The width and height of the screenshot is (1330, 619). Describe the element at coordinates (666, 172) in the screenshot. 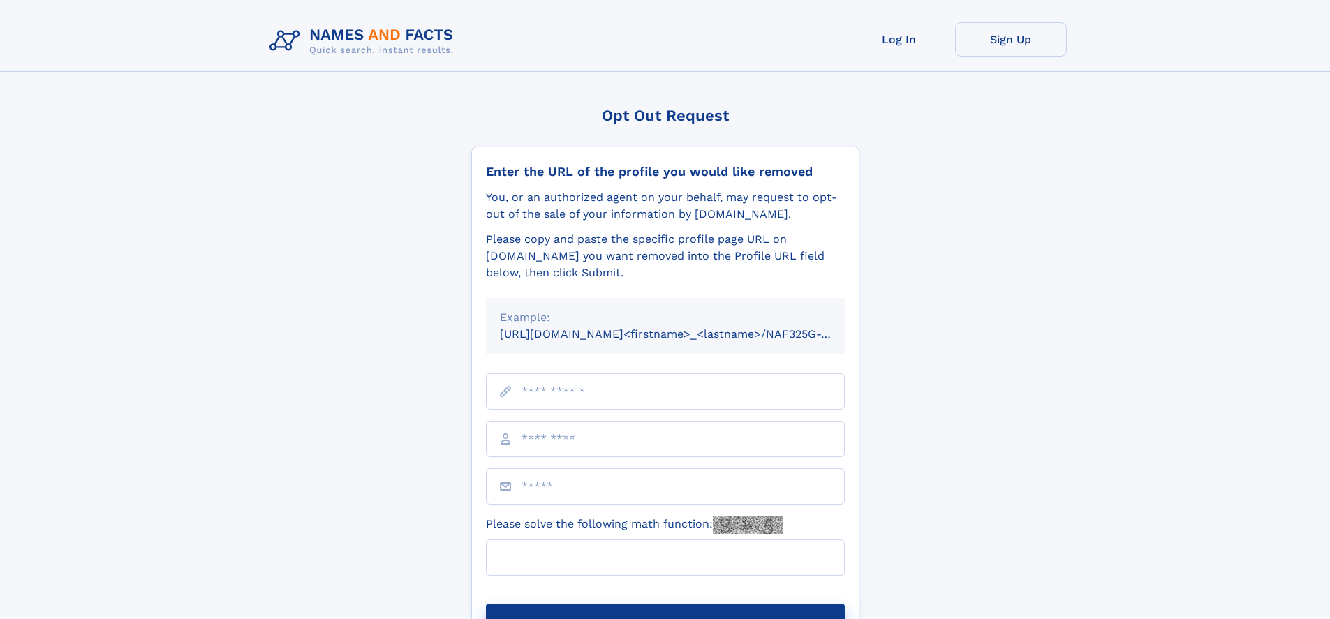

I see `div: Enter the URL of the profile you would like removed` at that location.